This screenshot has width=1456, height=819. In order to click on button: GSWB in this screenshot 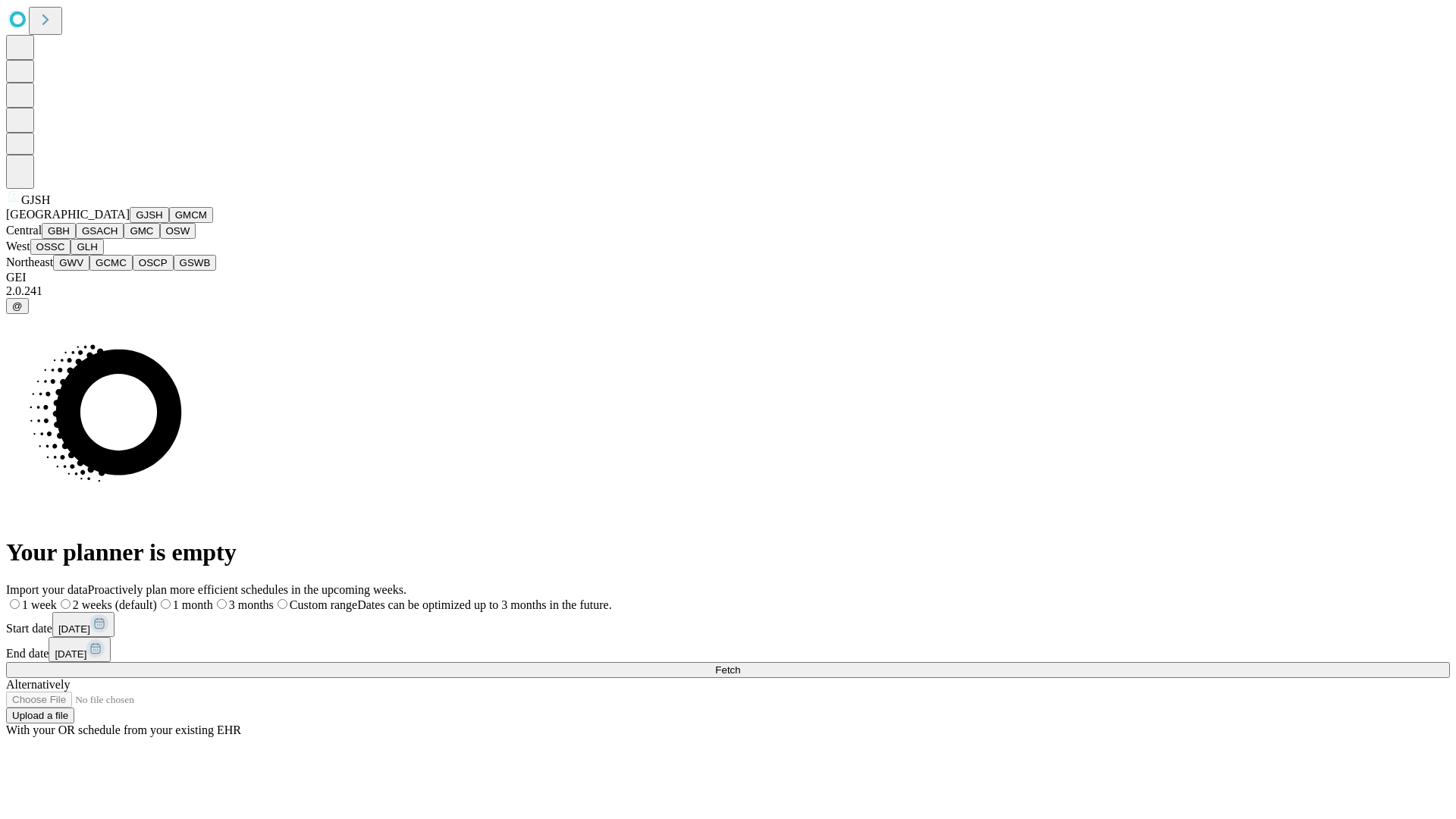, I will do `click(195, 262)`.